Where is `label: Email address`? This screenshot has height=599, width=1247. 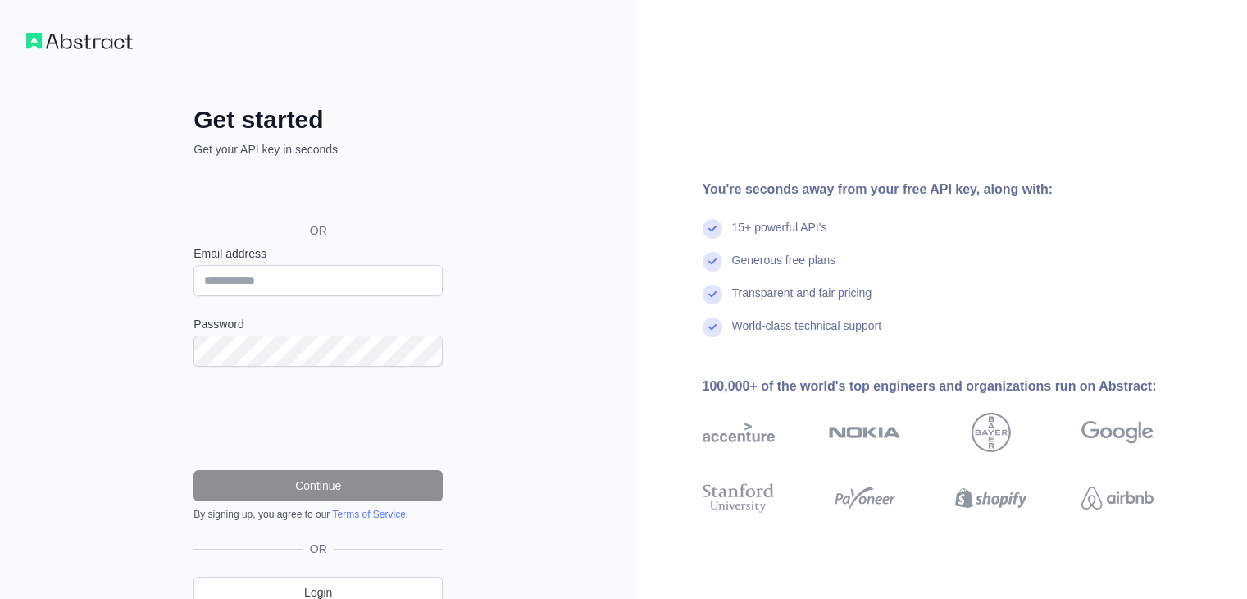 label: Email address is located at coordinates (318, 253).